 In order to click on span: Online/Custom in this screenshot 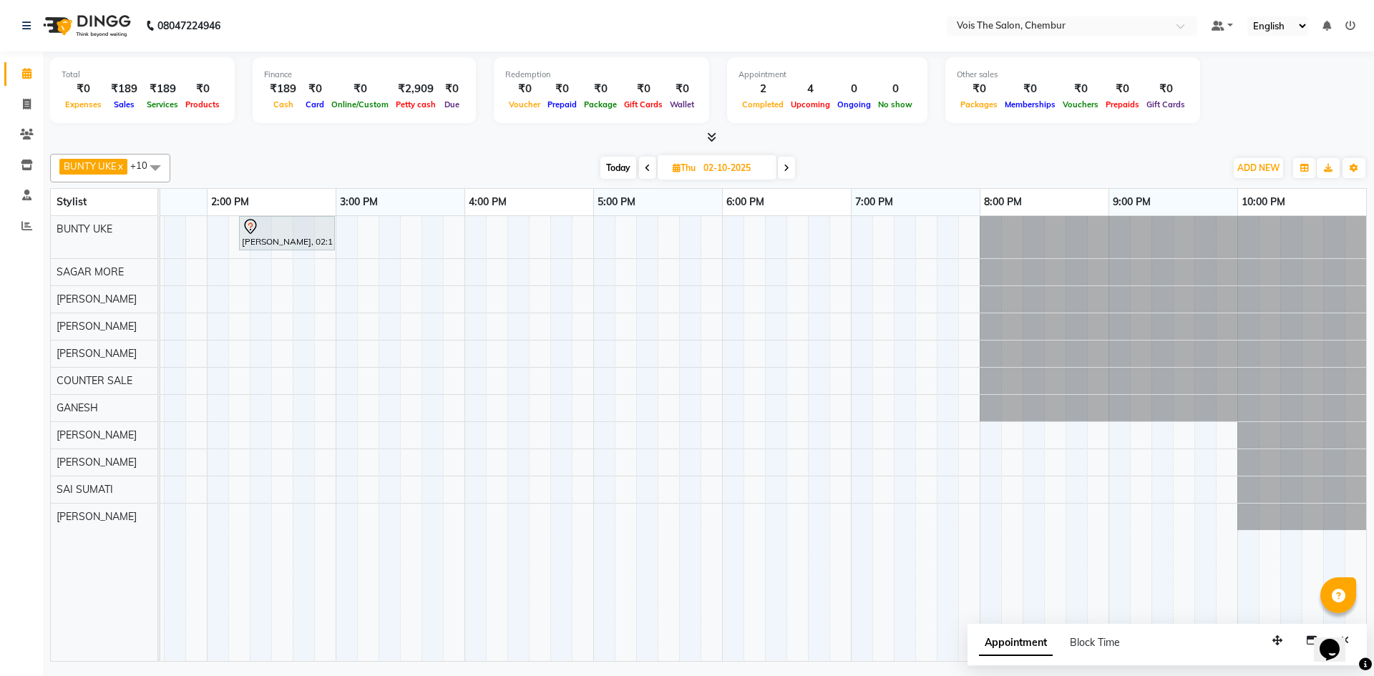, I will do `click(360, 104)`.